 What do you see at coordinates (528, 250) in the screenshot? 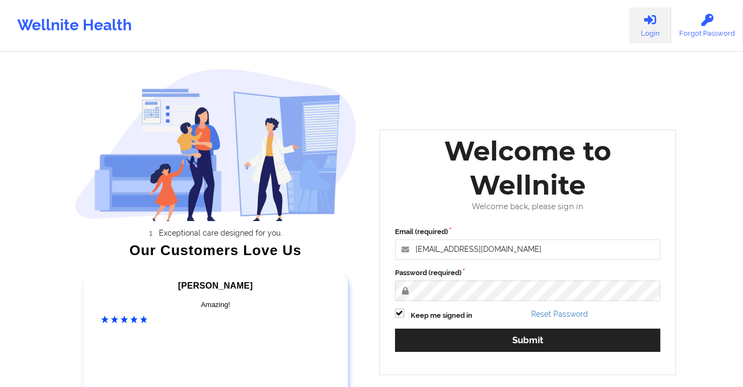
I see `input: Email address` at bounding box center [528, 250].